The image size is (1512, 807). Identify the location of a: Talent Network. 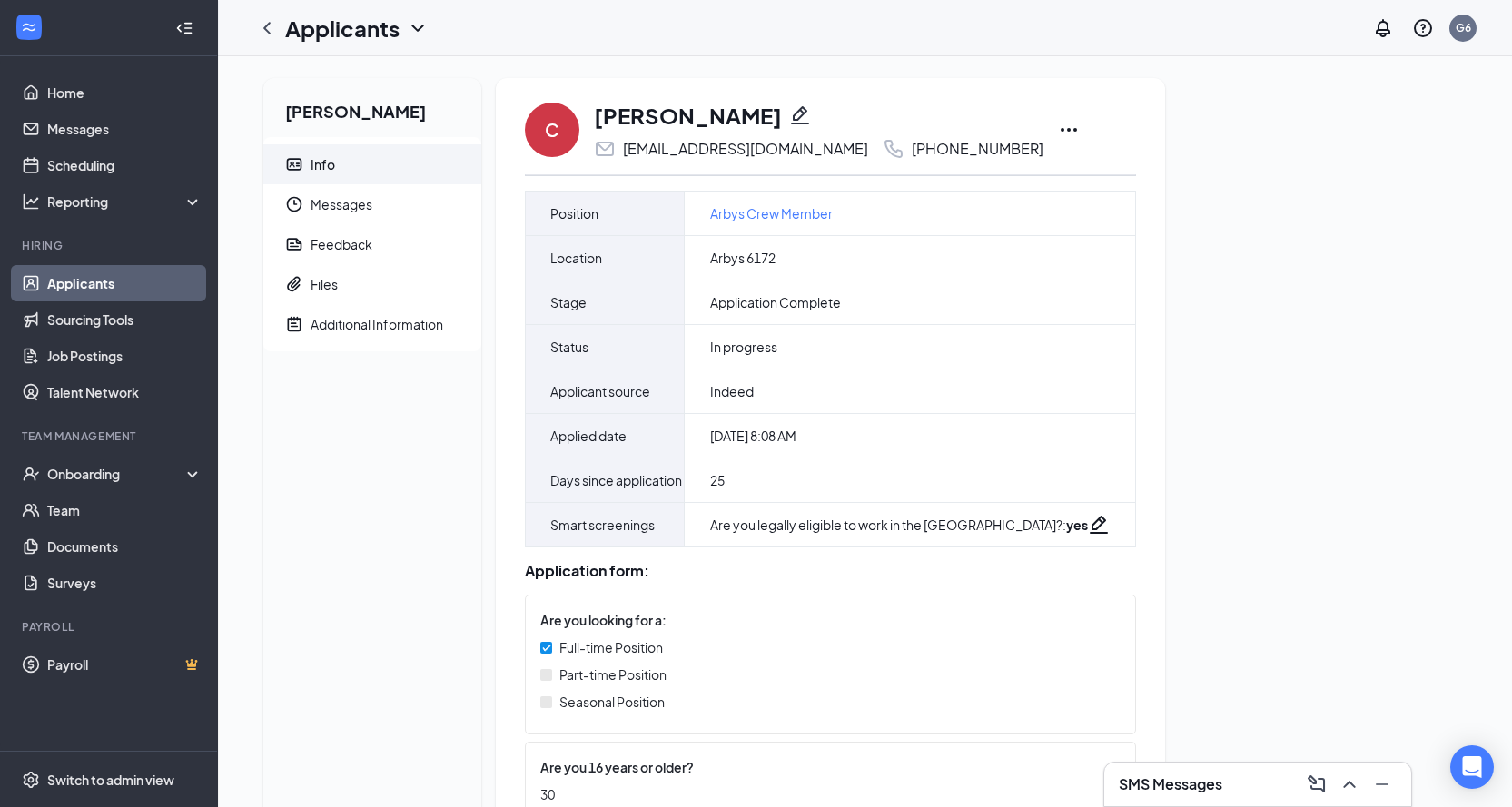
(125, 392).